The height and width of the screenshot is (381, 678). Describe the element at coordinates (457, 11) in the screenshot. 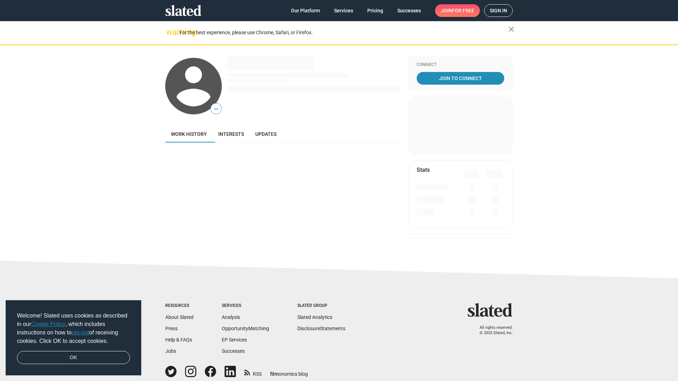

I see `span: Join` at that location.